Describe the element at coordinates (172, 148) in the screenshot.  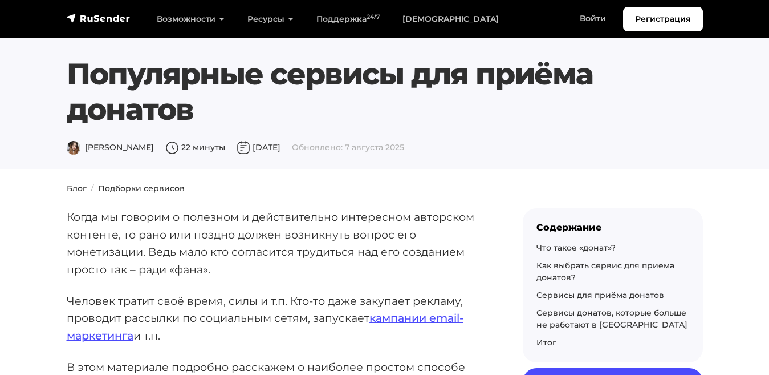
I see `img: Время чтения` at that location.